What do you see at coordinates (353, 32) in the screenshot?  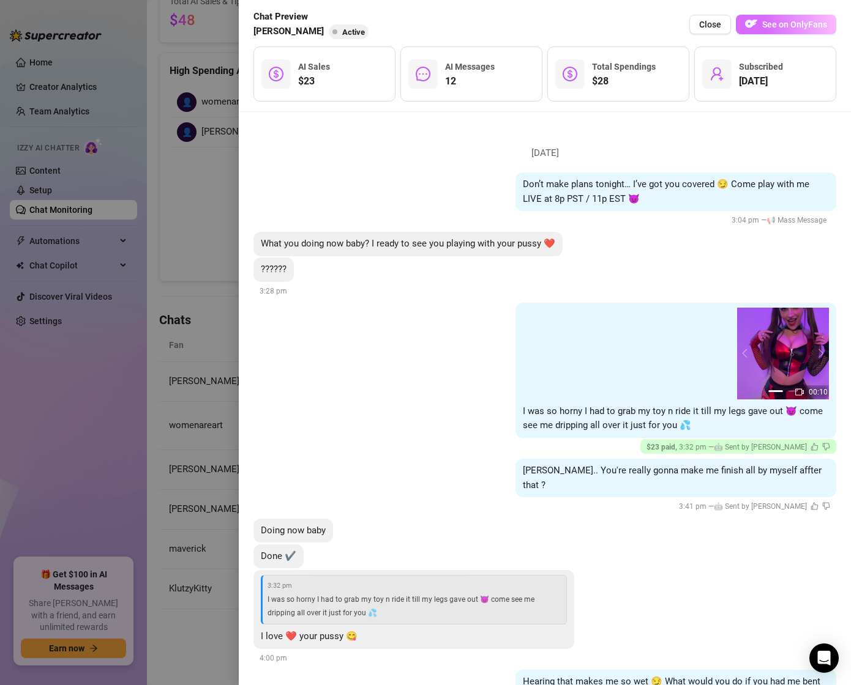 I see `span: Active` at bounding box center [353, 32].